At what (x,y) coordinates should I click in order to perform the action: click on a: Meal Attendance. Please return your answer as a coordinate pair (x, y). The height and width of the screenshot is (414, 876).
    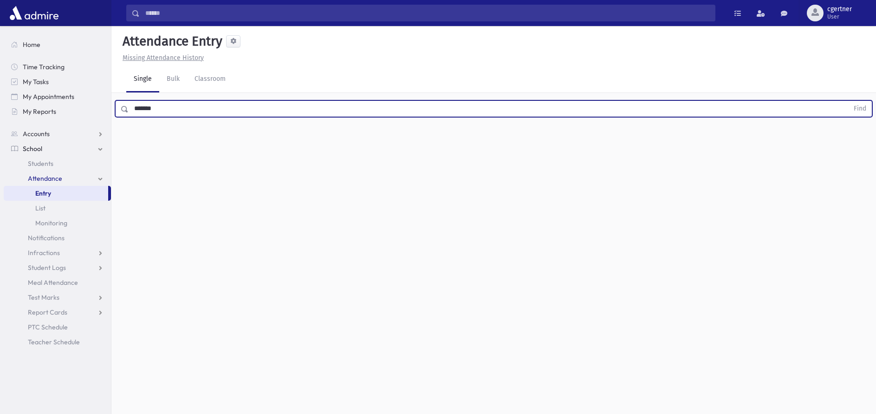
    Looking at the image, I should click on (57, 282).